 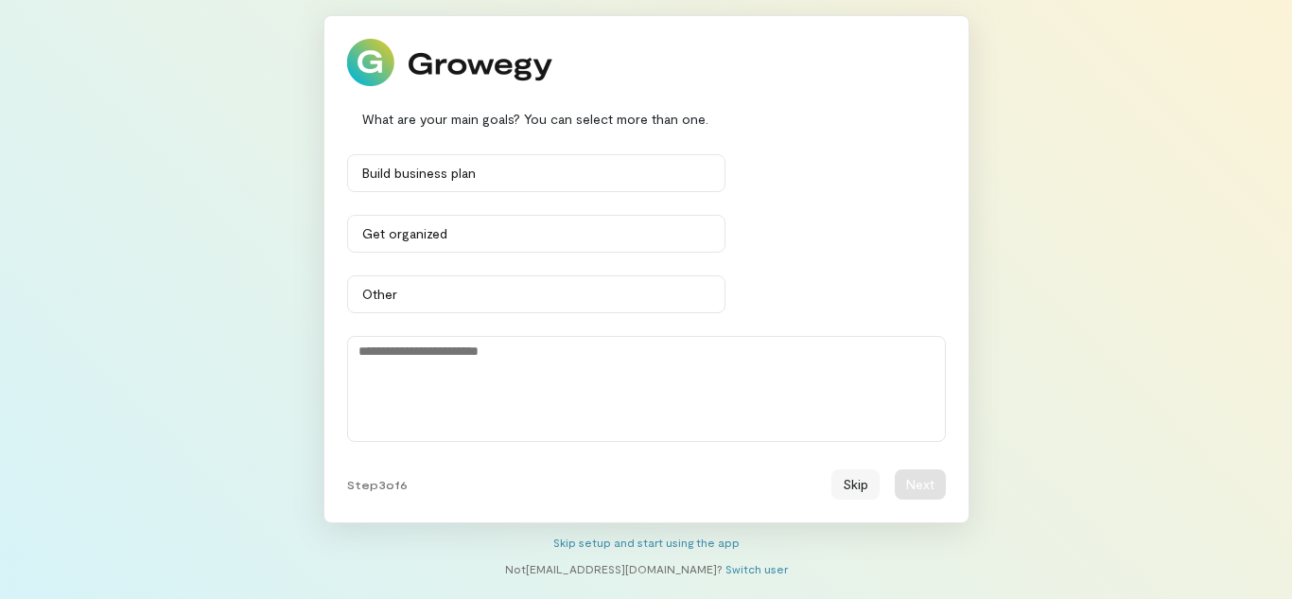 I want to click on button: Build business plan, so click(x=536, y=173).